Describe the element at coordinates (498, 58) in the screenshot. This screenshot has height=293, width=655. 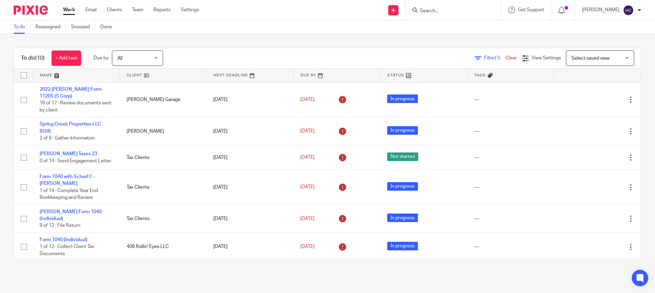
I see `span: (1)` at that location.